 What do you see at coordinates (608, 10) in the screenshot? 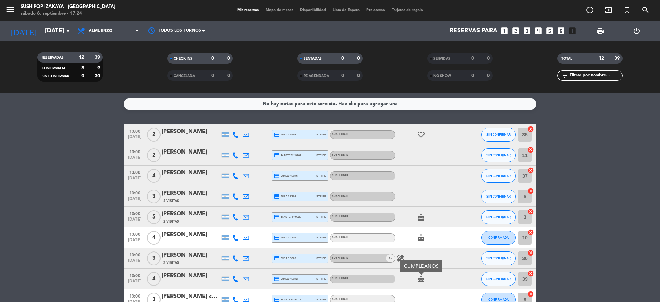
I see `i: exit_to_app` at bounding box center [608, 10].